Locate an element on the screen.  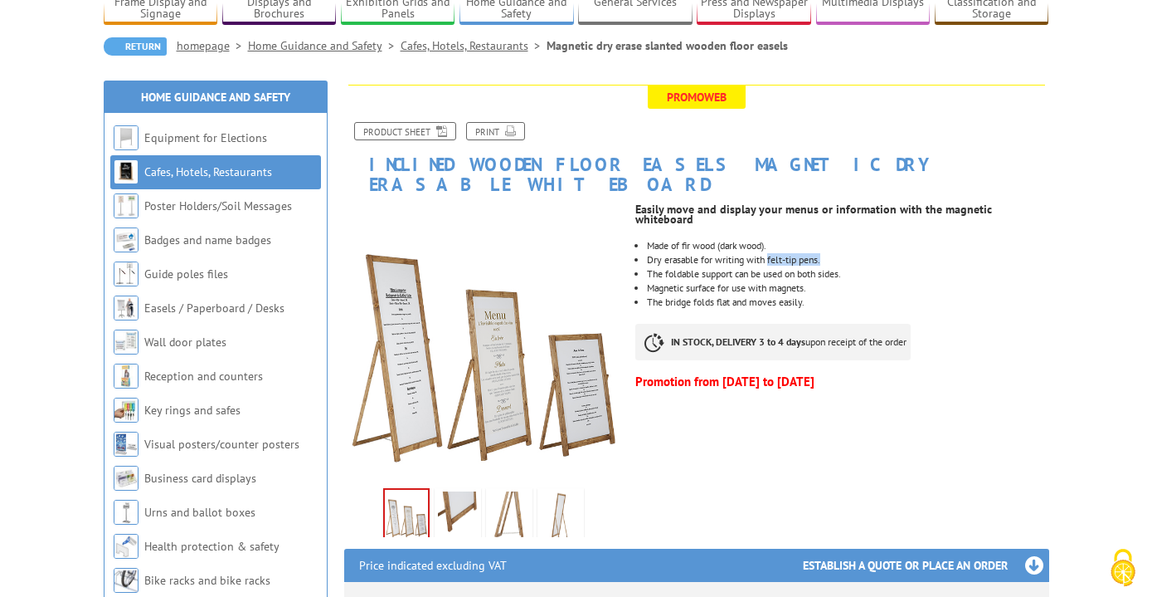
a: Guide poles files is located at coordinates (186, 274).